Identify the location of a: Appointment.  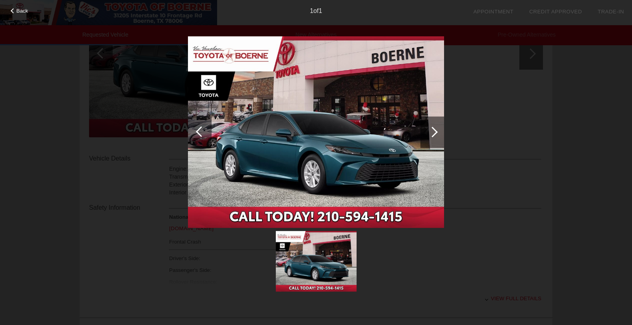
(493, 11).